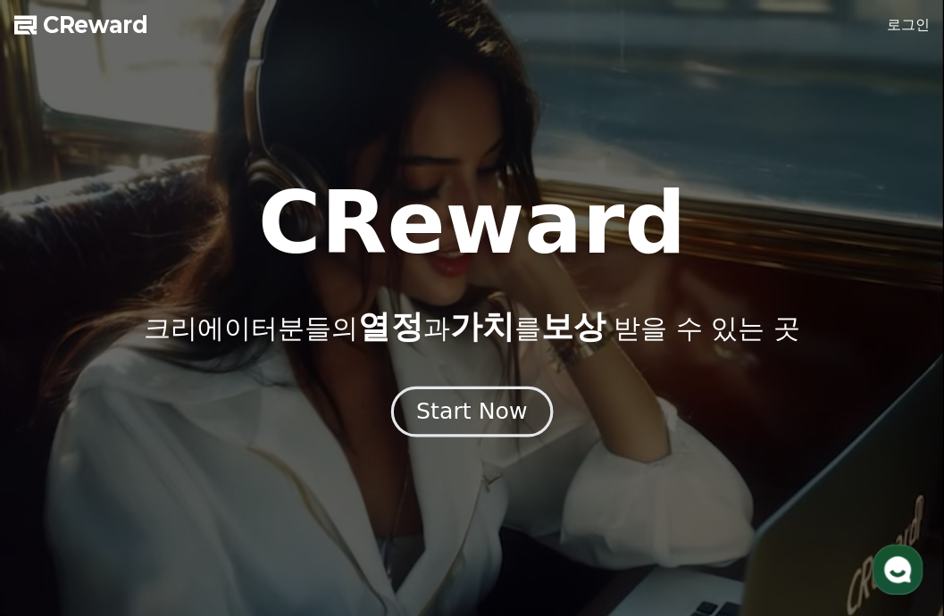 This screenshot has height=616, width=944. I want to click on span: 홈, so click(62, 502).